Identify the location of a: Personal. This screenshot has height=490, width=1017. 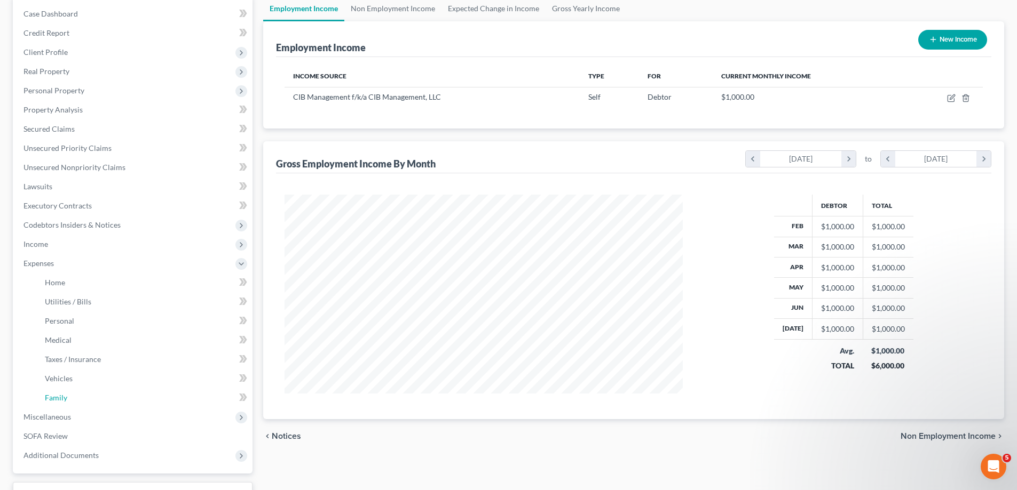
(144, 321).